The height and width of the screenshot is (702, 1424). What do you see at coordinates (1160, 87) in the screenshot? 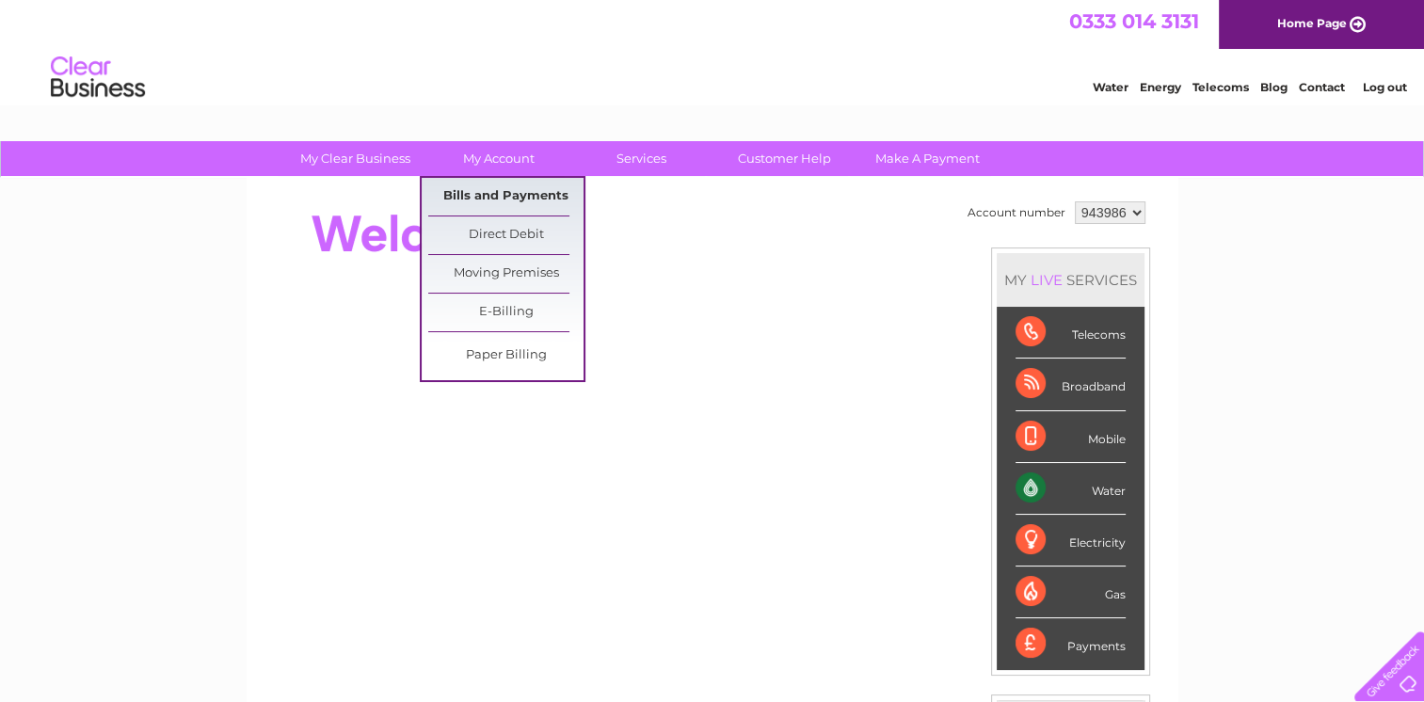
I see `a: Energy` at bounding box center [1160, 87].